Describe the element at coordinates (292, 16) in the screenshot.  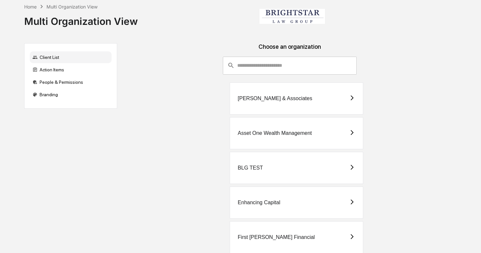
I see `img: Brightstar Law Group` at that location.